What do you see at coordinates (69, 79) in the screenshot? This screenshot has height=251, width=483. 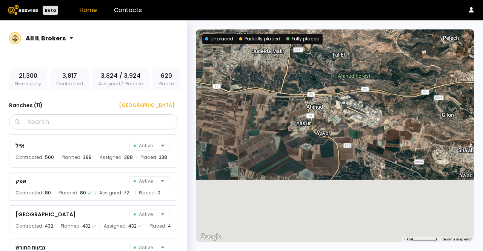 I see `div: Contracted` at bounding box center [69, 79].